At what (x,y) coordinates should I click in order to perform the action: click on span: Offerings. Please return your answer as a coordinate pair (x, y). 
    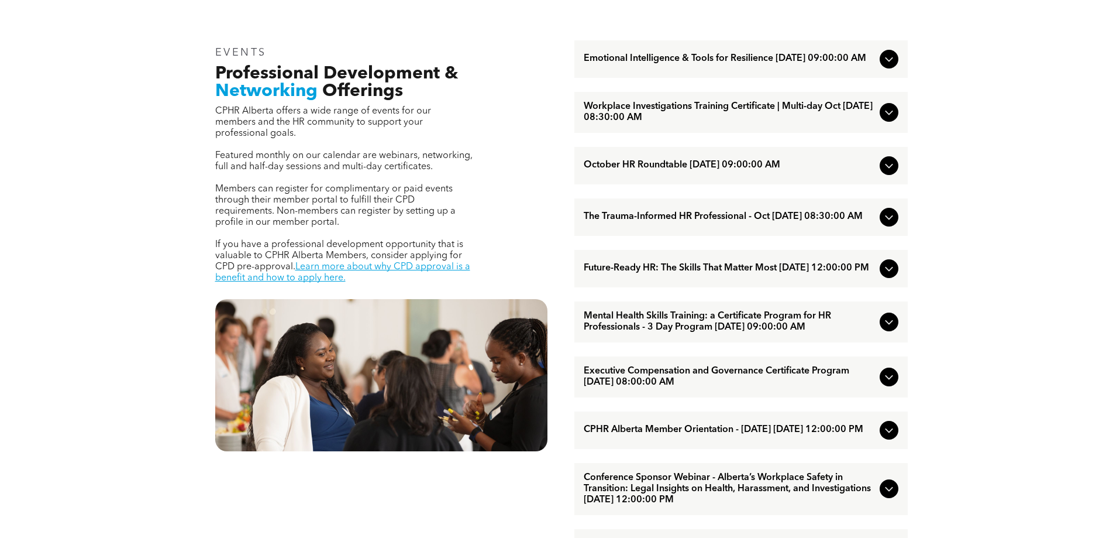
    Looking at the image, I should click on (363, 91).